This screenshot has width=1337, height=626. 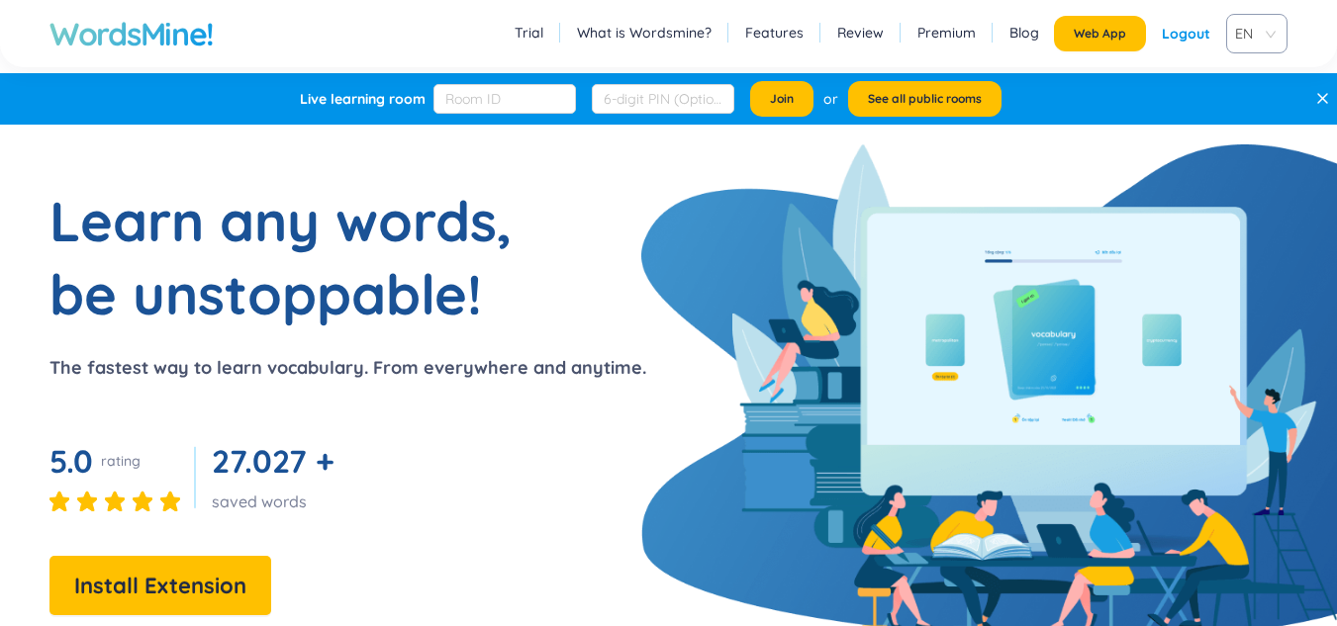 What do you see at coordinates (860, 33) in the screenshot?
I see `a: Review` at bounding box center [860, 33].